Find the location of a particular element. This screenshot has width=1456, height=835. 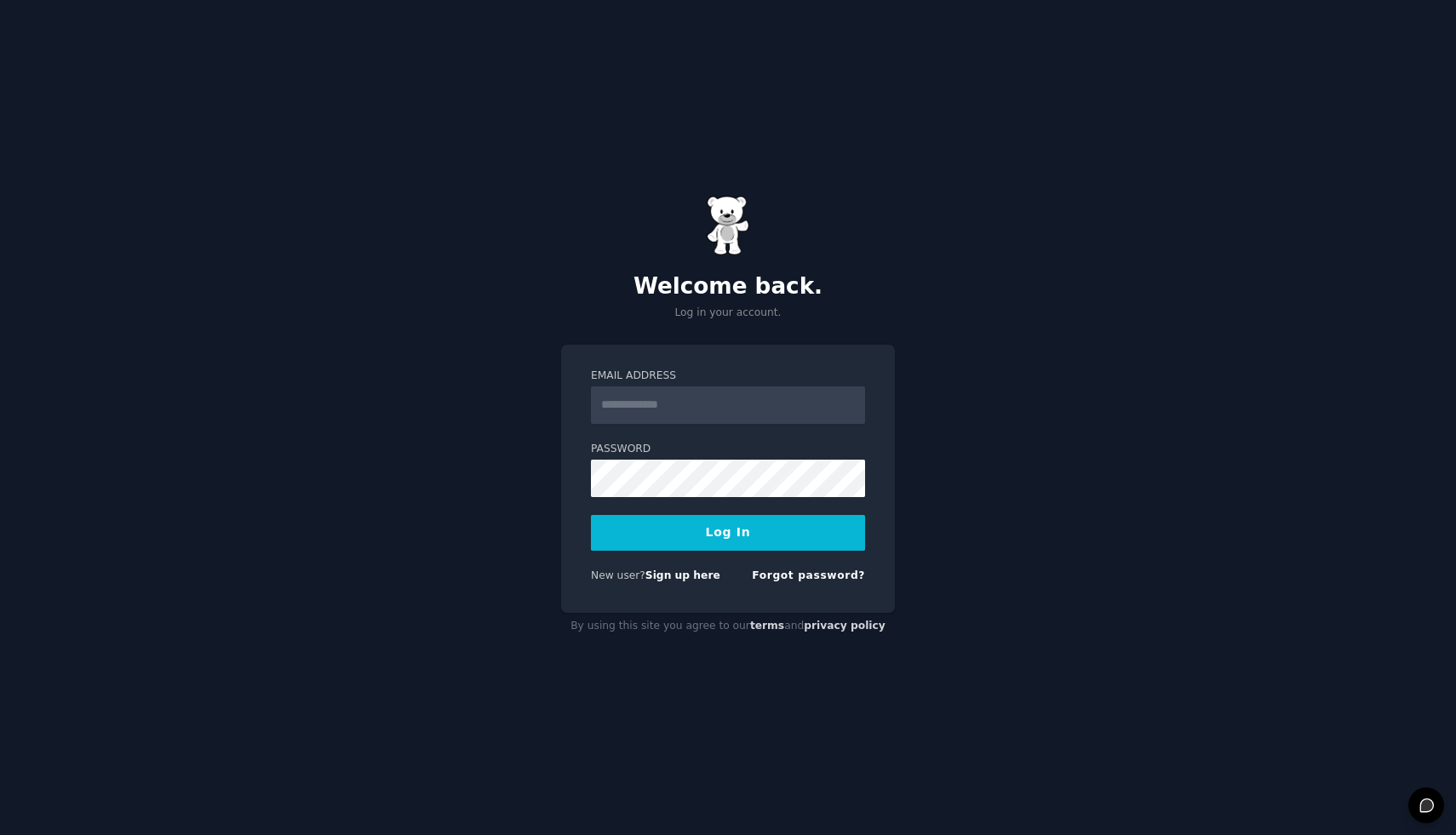

label: Email Address is located at coordinates (728, 376).